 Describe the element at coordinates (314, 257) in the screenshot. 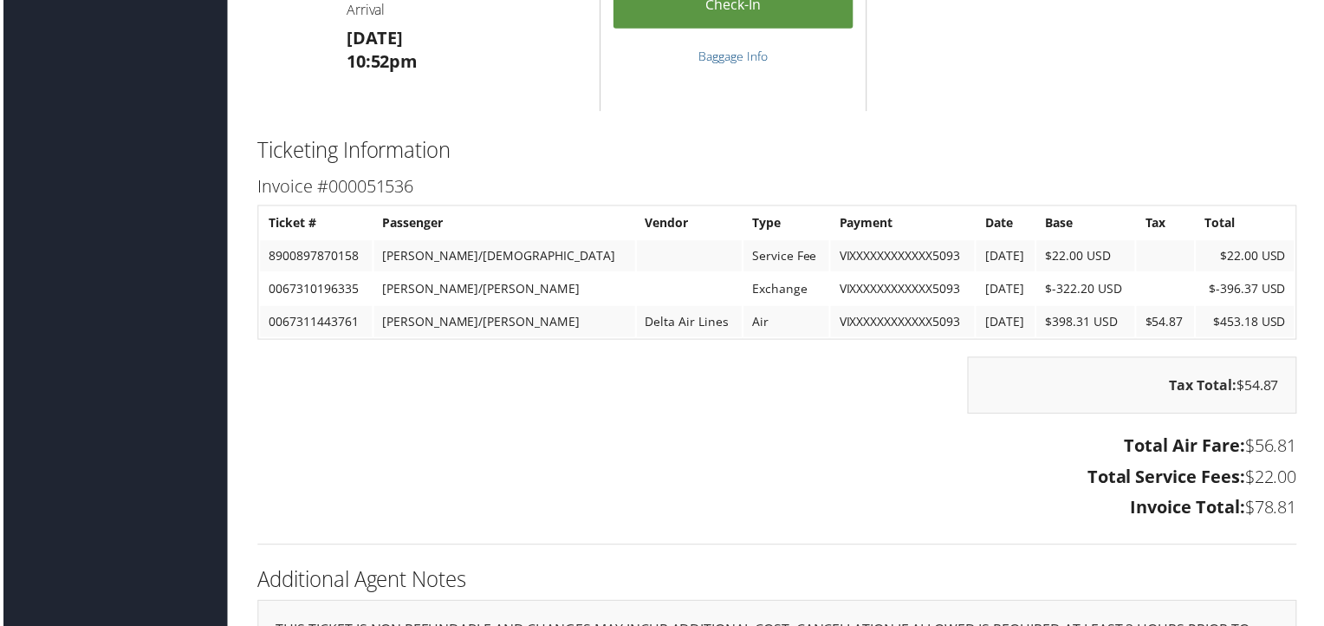

I see `td: 8900897870158` at that location.